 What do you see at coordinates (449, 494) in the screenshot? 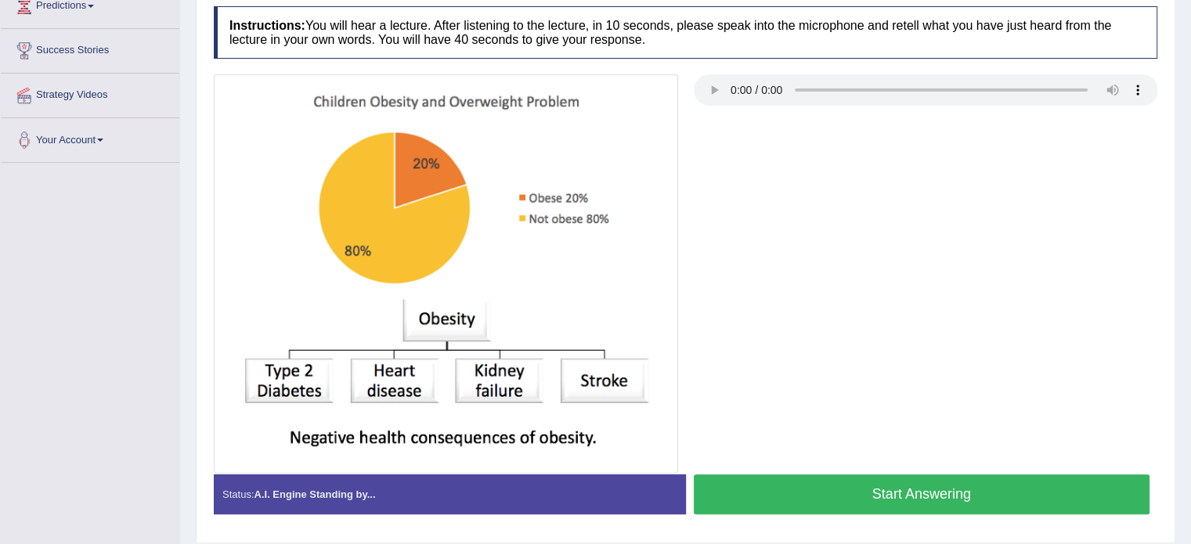
I see `div: Status:` at bounding box center [449, 494].